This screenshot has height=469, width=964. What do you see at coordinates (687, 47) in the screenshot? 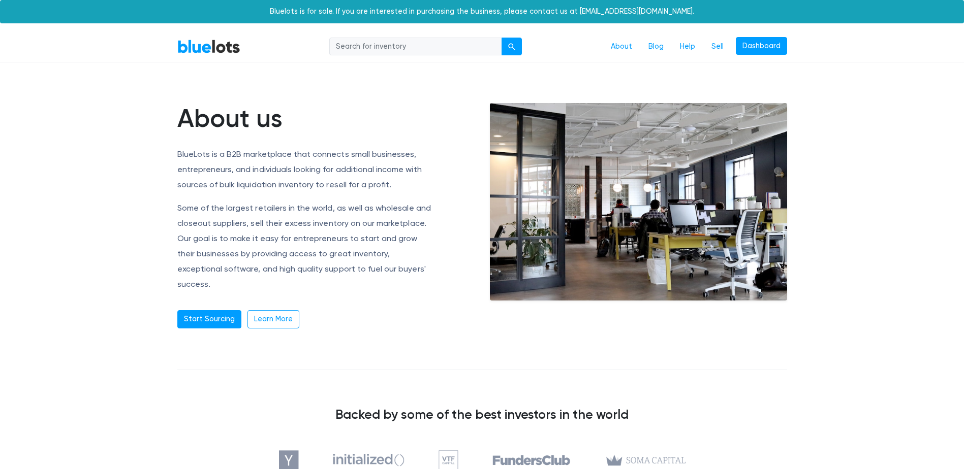
I see `a: Help` at bounding box center [687, 47].